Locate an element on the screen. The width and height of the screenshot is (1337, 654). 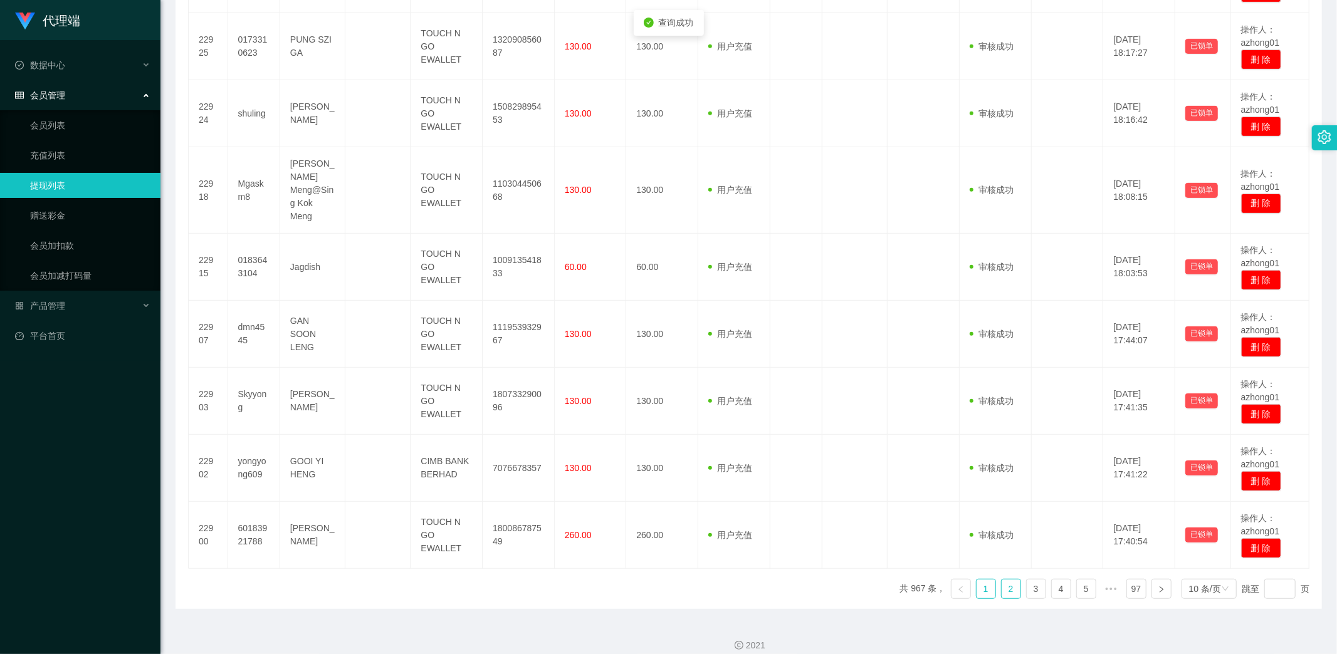
li: 5 is located at coordinates (1086, 589).